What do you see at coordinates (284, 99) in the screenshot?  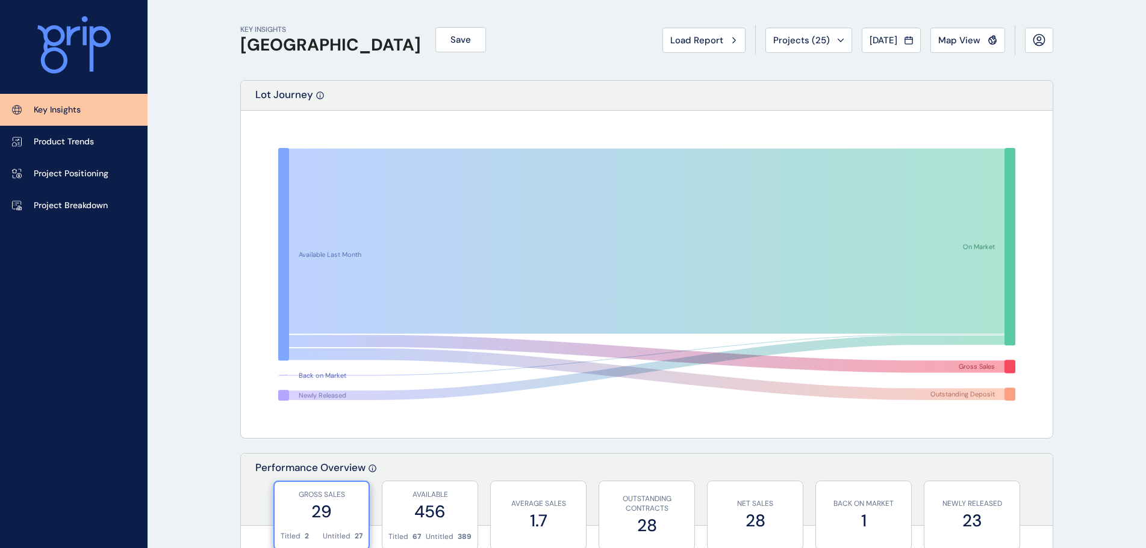 I see `p: Lot Journey` at bounding box center [284, 99].